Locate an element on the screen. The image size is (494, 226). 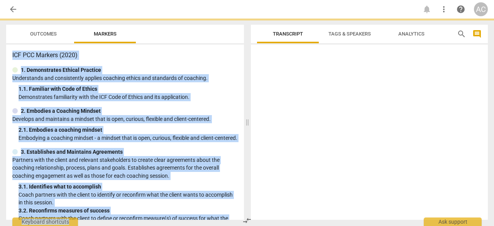
div: Keyboard shortcuts is located at coordinates (45, 222).